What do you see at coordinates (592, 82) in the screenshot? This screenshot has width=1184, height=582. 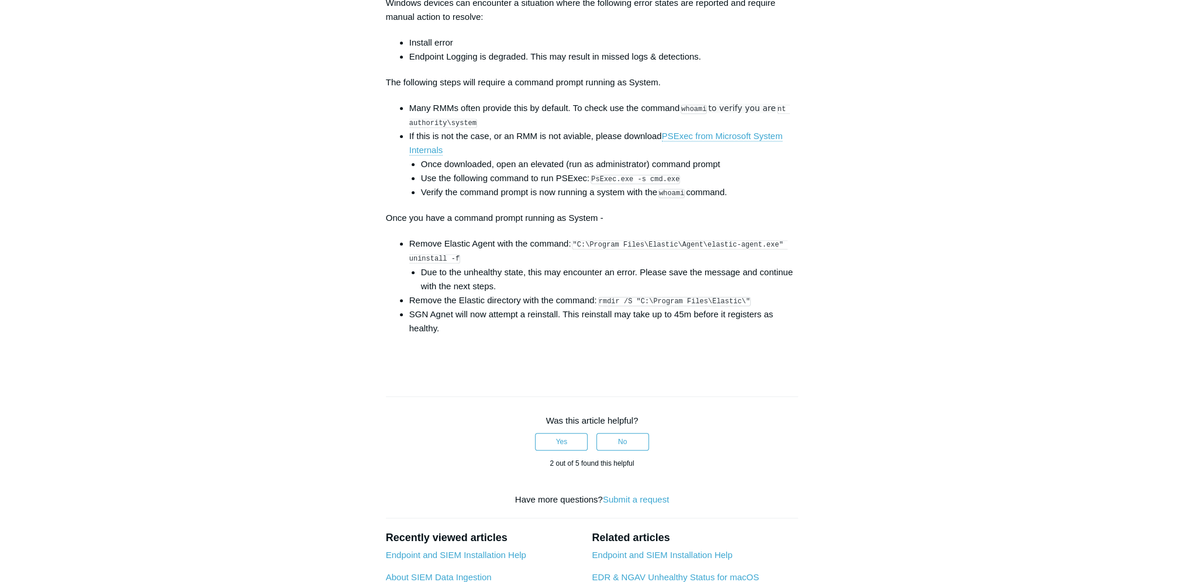 I see `p: The following steps will require a command prompt running as System.` at bounding box center [592, 82].